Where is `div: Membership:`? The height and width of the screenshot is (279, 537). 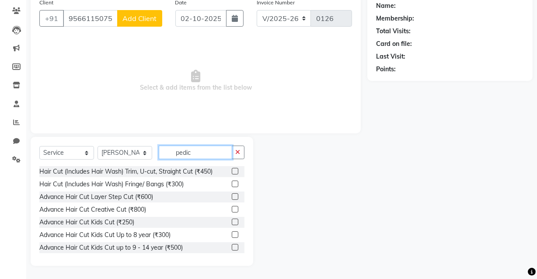
div: Membership: is located at coordinates (395, 18).